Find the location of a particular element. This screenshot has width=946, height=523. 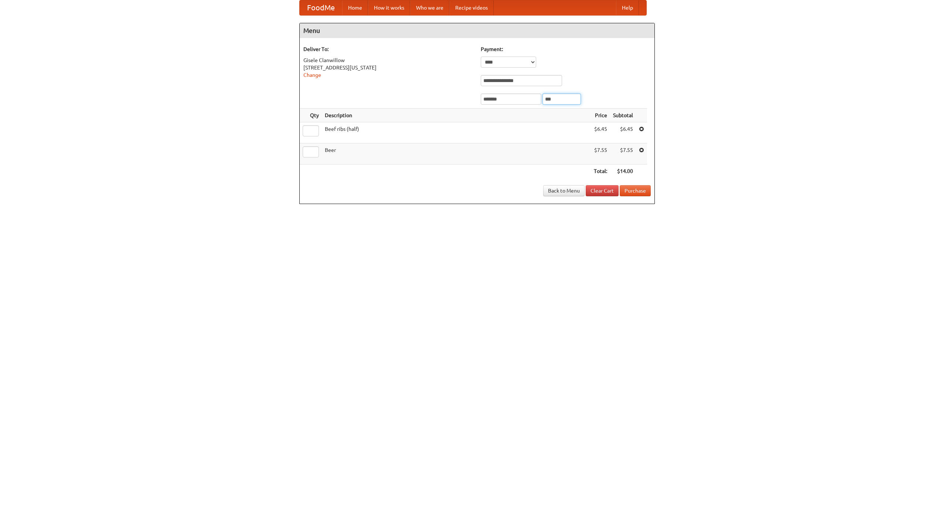

a: Back to Menu is located at coordinates (564, 191).